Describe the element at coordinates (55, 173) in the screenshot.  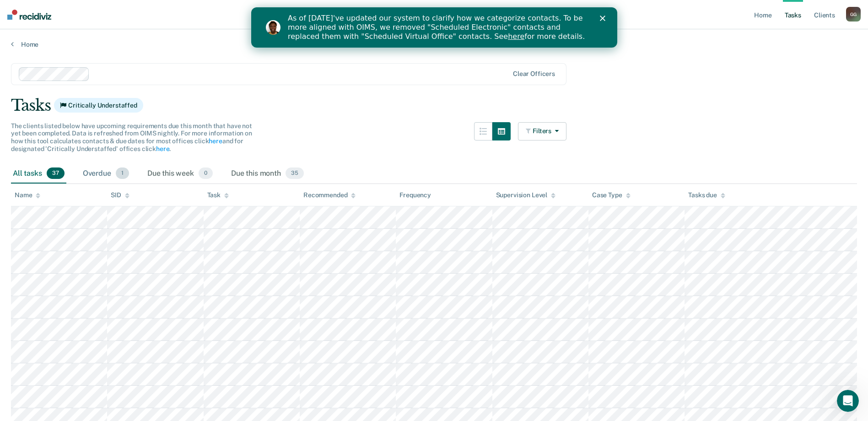
I see `span: 37` at that location.